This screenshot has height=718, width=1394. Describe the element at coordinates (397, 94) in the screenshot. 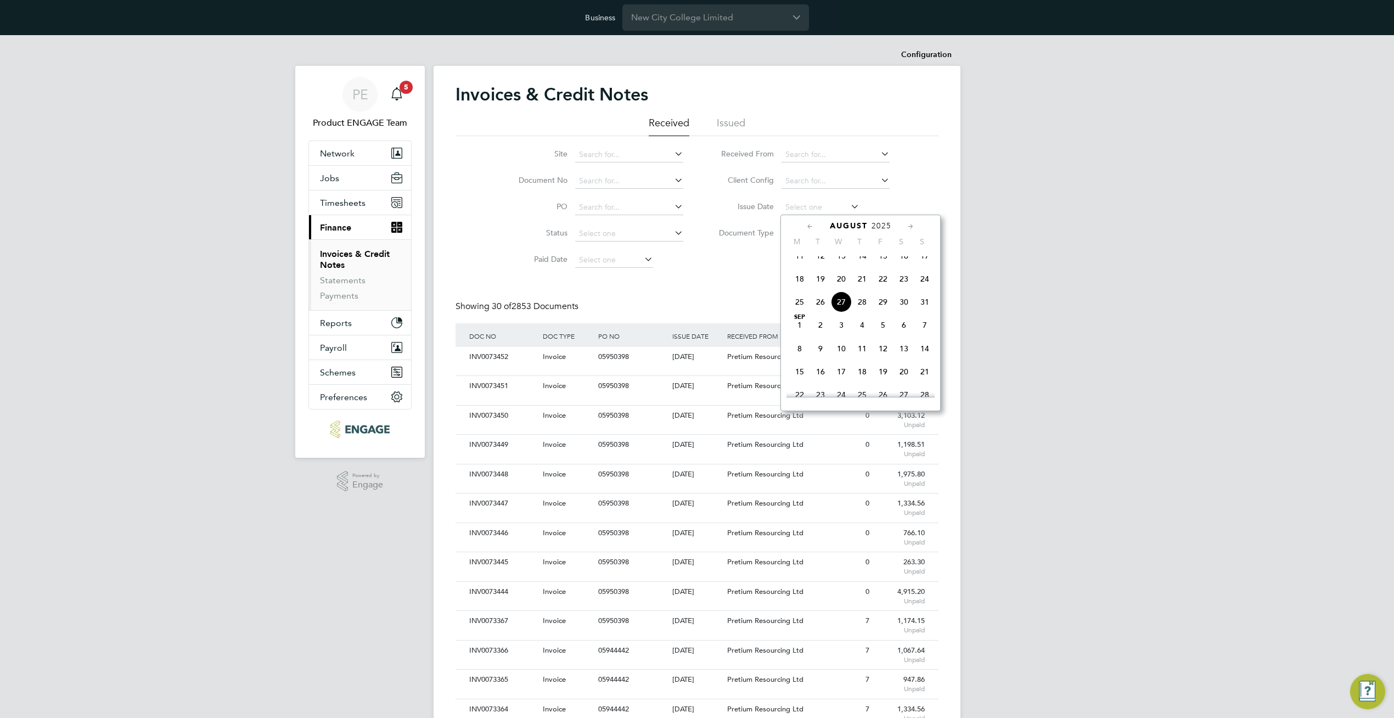

I see `a: 5` at that location.